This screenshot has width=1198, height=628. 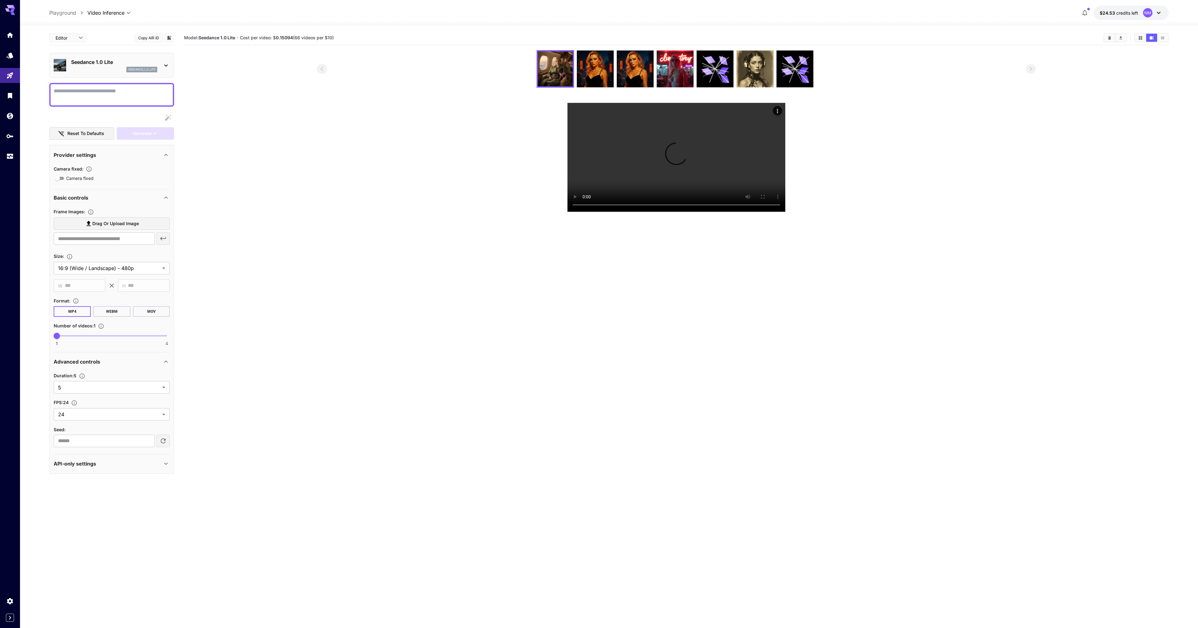 What do you see at coordinates (109, 388) in the screenshot?
I see `span: 5` at bounding box center [109, 388].